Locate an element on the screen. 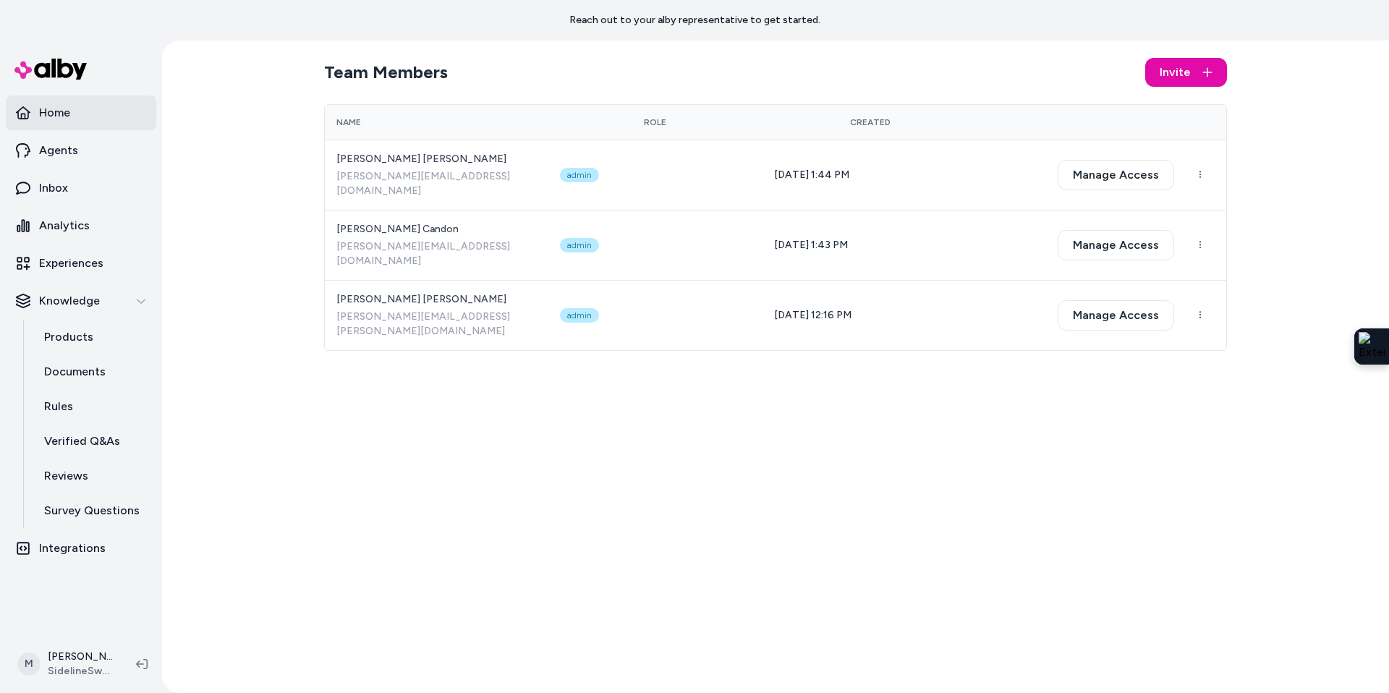  button: Invite is located at coordinates (1186, 72).